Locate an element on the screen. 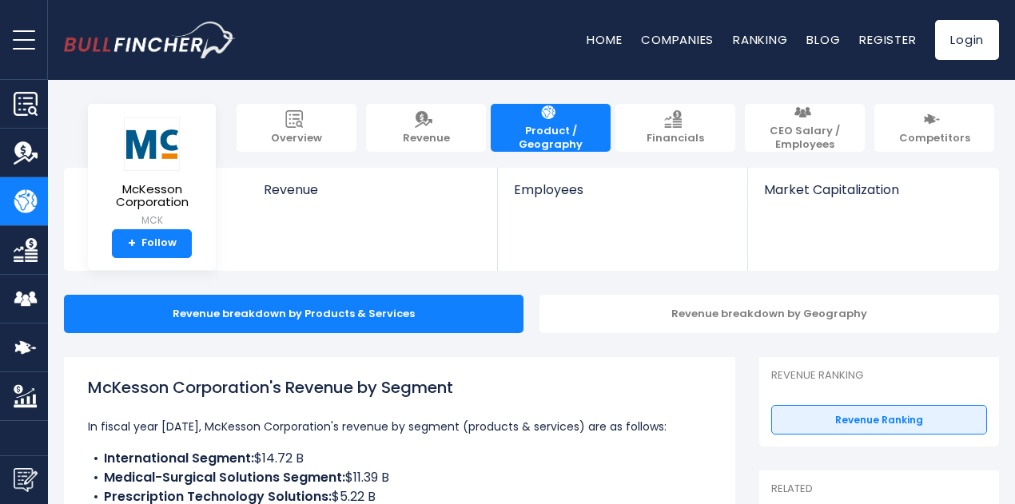  div: Revenue breakdown by Products & Services is located at coordinates (293, 314).